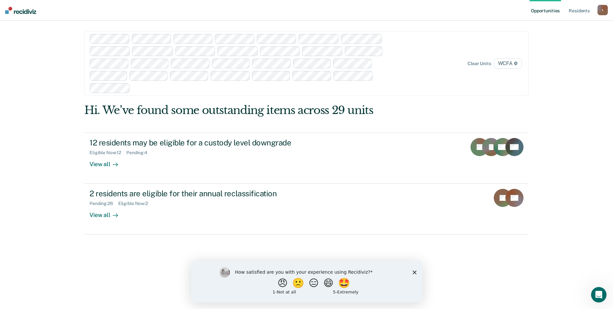 The height and width of the screenshot is (309, 613). I want to click on div: 5 - Extremely, so click(172, 31).